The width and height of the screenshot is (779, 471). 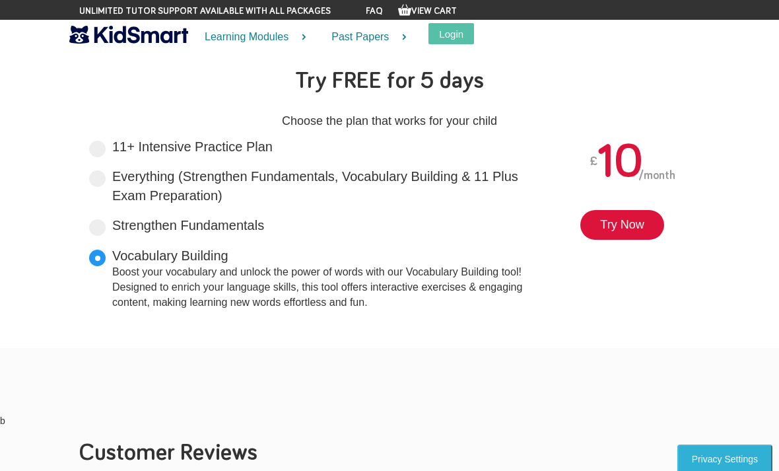 What do you see at coordinates (389, 82) in the screenshot?
I see `h2: Try FREE for 5 days` at bounding box center [389, 82].